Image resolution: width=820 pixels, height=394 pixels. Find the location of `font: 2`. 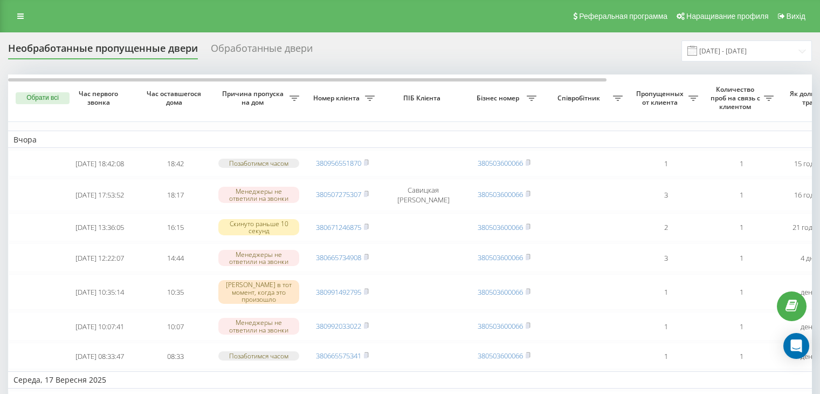

font: 2 is located at coordinates (666, 227).